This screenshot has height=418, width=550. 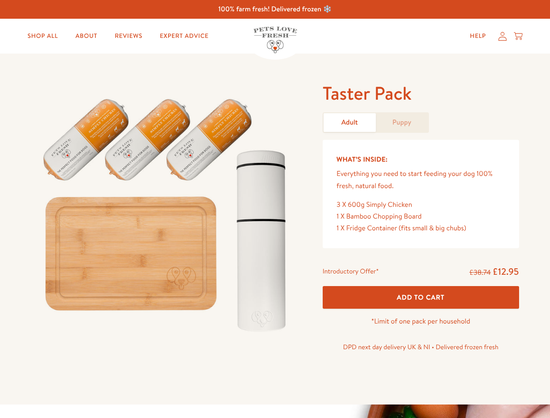 What do you see at coordinates (420, 297) in the screenshot?
I see `span: Add To Cart` at bounding box center [420, 297].